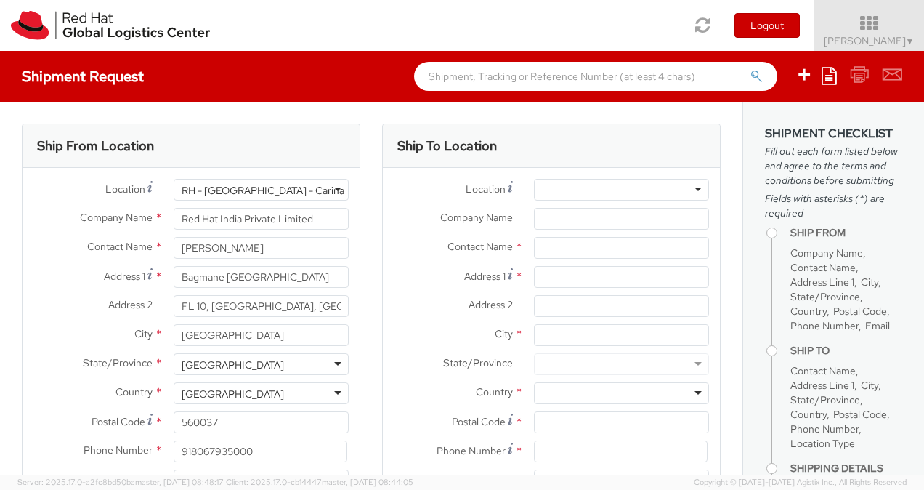 The image size is (924, 490). What do you see at coordinates (95, 146) in the screenshot?
I see `h3: Ship From Location` at bounding box center [95, 146].